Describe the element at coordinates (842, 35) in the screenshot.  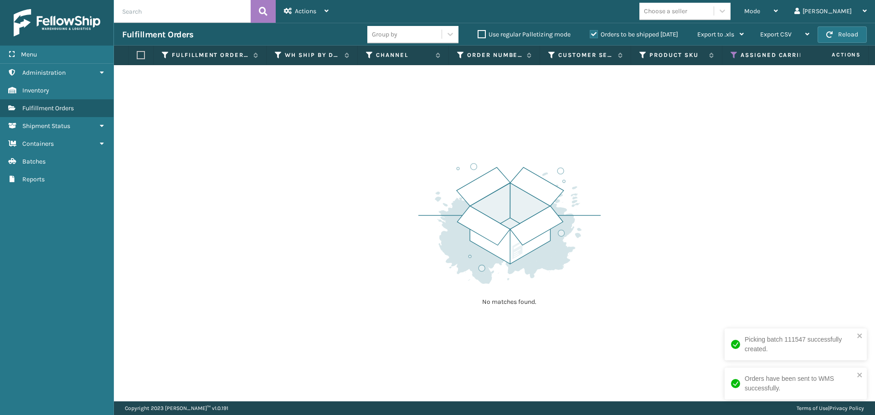
I see `button: Reload` at that location.